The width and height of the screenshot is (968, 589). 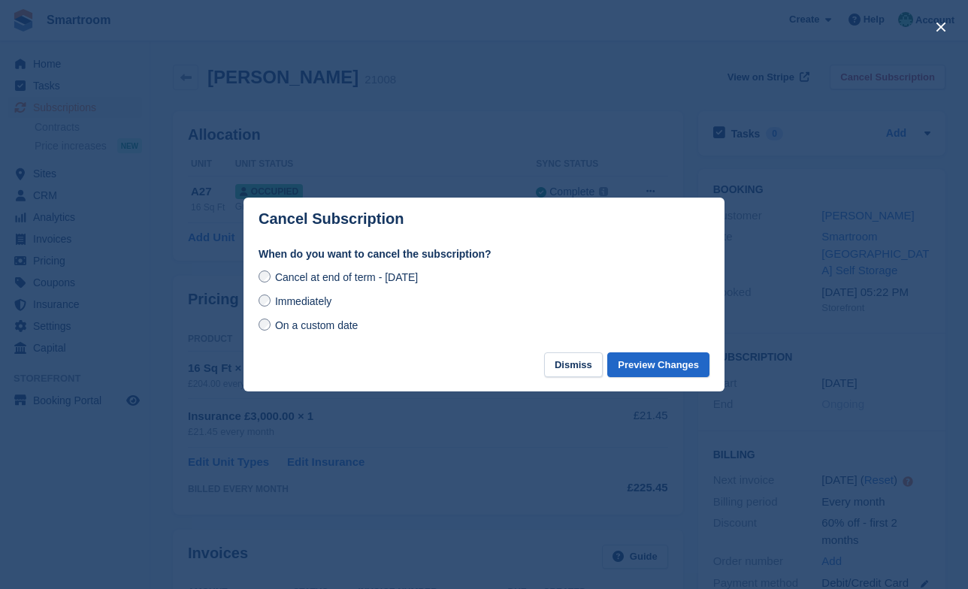 I want to click on p: Cancel Subscription, so click(x=331, y=219).